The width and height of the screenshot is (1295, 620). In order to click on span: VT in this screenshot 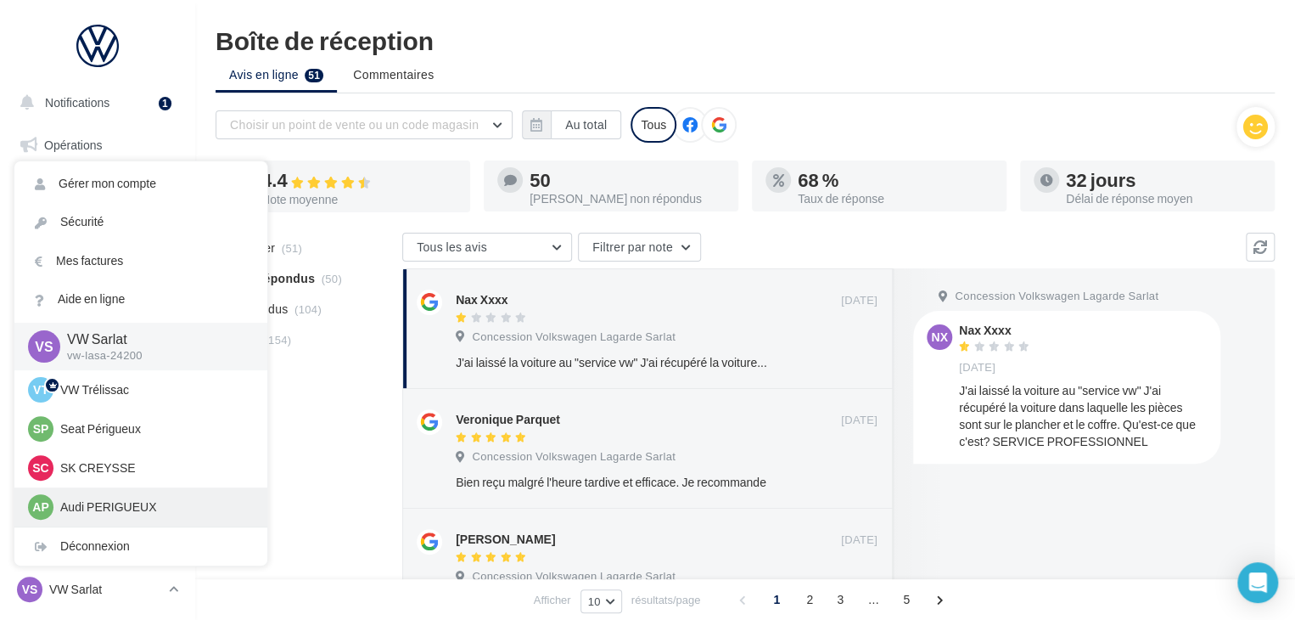, I will do `click(41, 390)`.